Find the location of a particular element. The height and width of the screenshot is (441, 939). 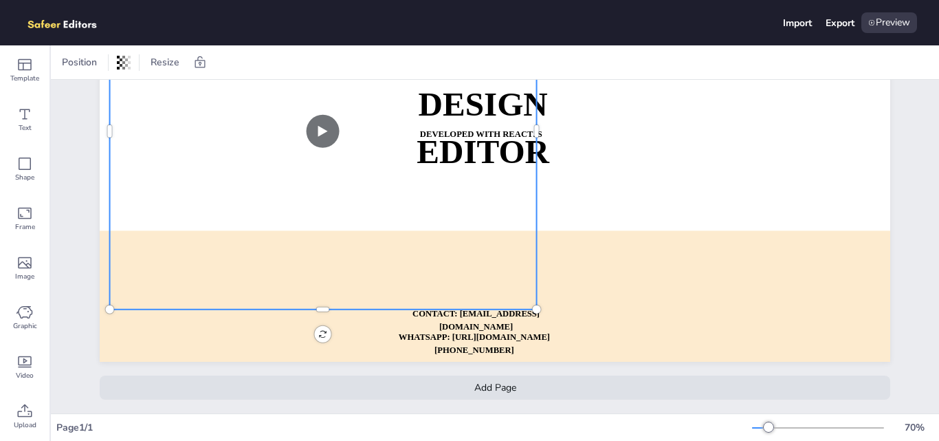

div: Add Page is located at coordinates (495, 387).